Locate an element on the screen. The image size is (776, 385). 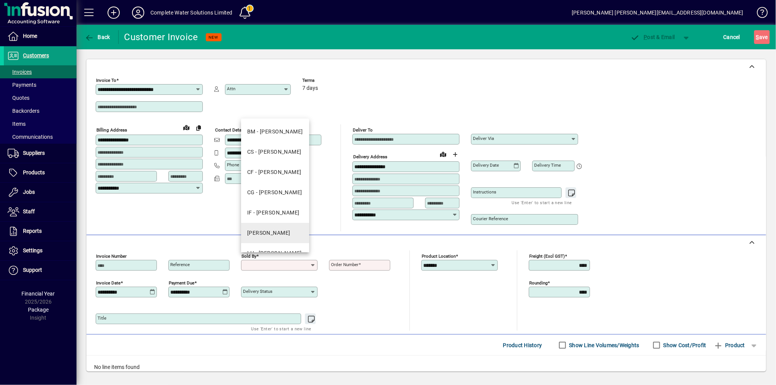
span: Terms is located at coordinates (325, 80).